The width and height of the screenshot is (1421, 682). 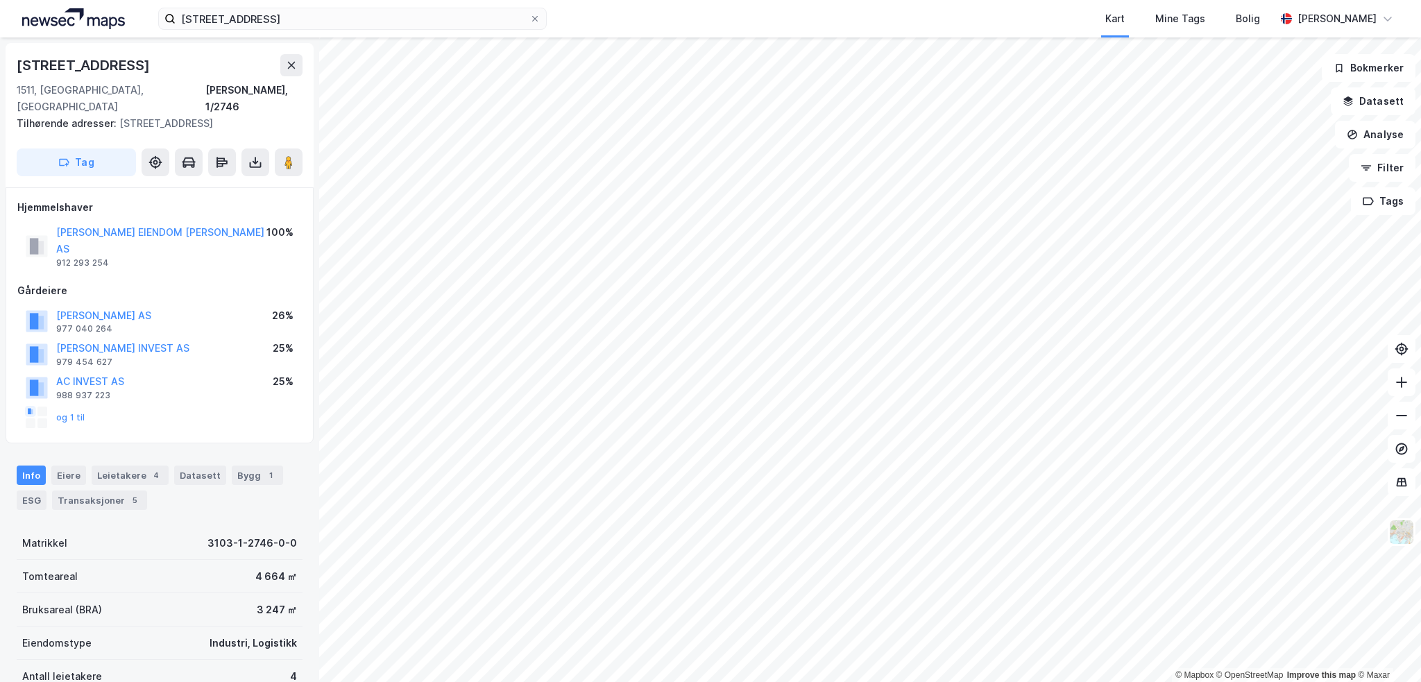 I want to click on button: Datasett, so click(x=1373, y=101).